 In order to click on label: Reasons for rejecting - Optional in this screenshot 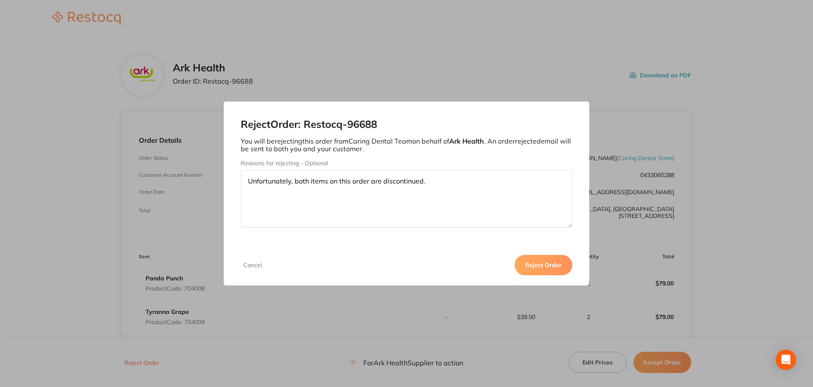, I will do `click(407, 163)`.